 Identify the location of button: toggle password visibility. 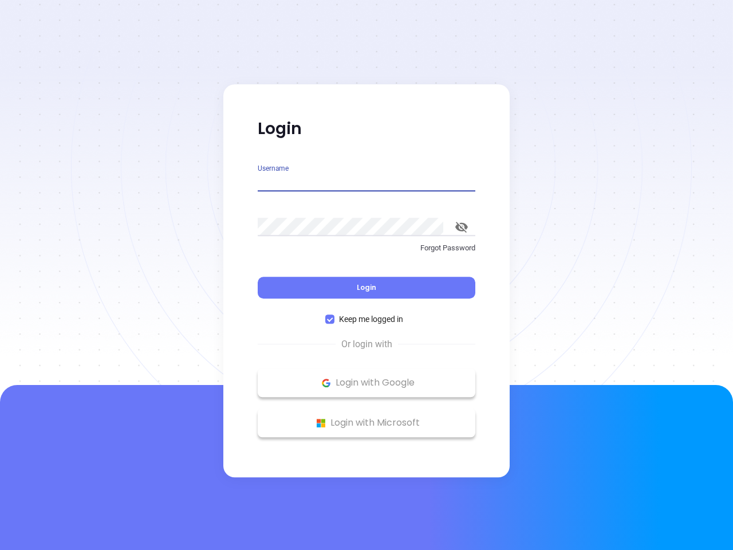
(462, 227).